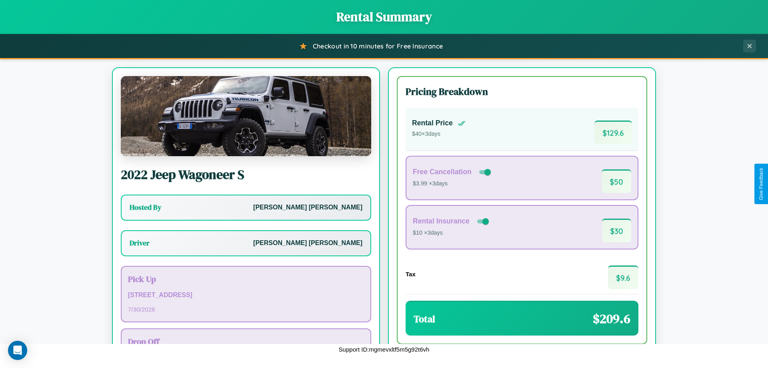 This screenshot has width=768, height=368. I want to click on img: Jeep Wagoneer S, so click(246, 116).